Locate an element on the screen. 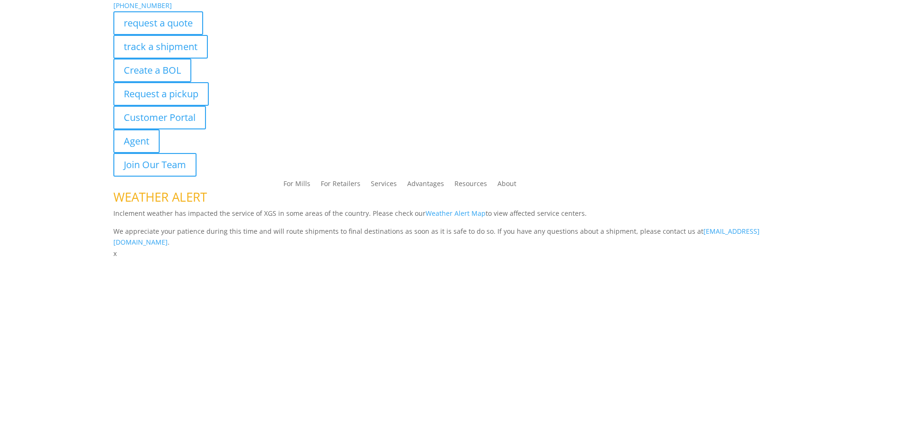  a: Services is located at coordinates (384, 186).